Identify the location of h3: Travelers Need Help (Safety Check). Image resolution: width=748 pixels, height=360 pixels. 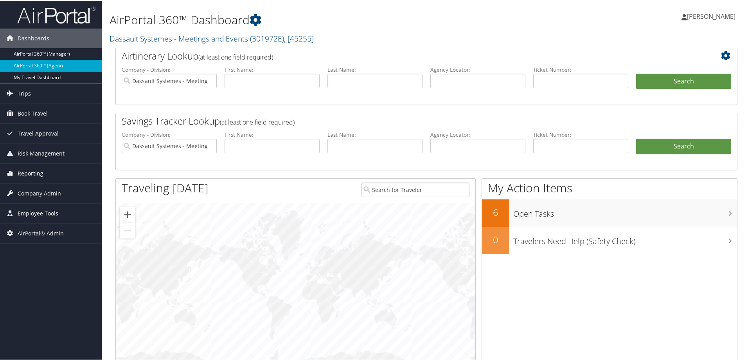
(625, 238).